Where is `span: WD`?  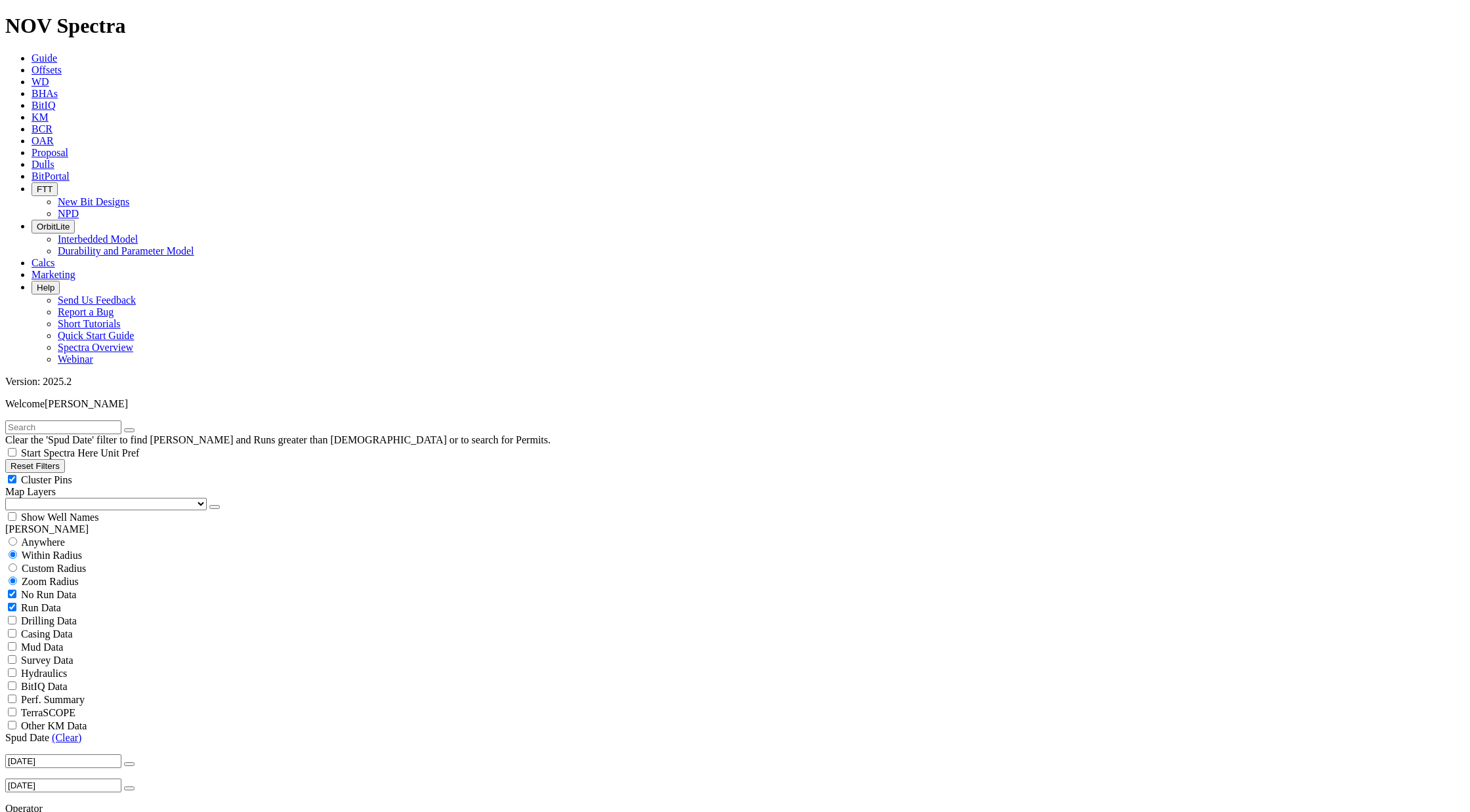
span: WD is located at coordinates (40, 82).